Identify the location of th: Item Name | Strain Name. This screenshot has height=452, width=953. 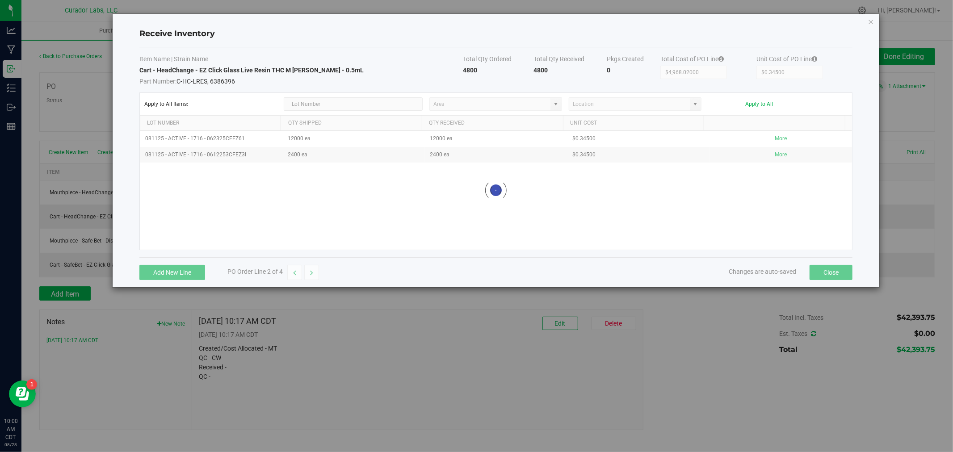
(301, 60).